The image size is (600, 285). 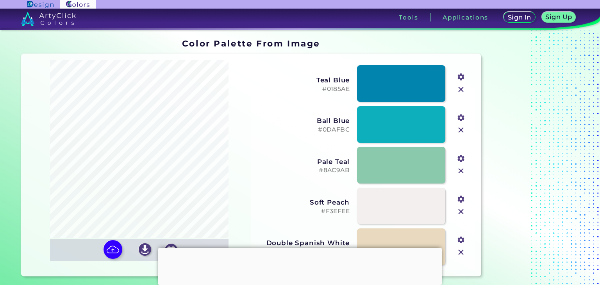 I want to click on img: logo_artyclick_colors_white.svg, so click(x=48, y=19).